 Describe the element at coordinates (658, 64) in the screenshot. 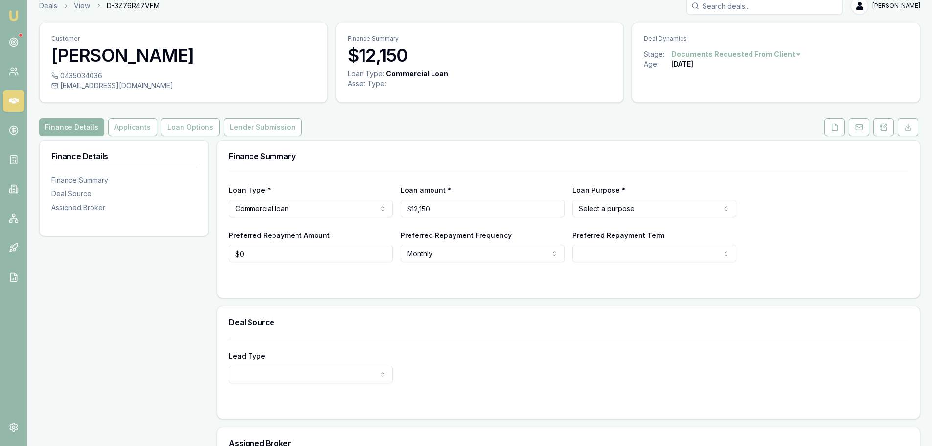

I see `div: Age:` at that location.